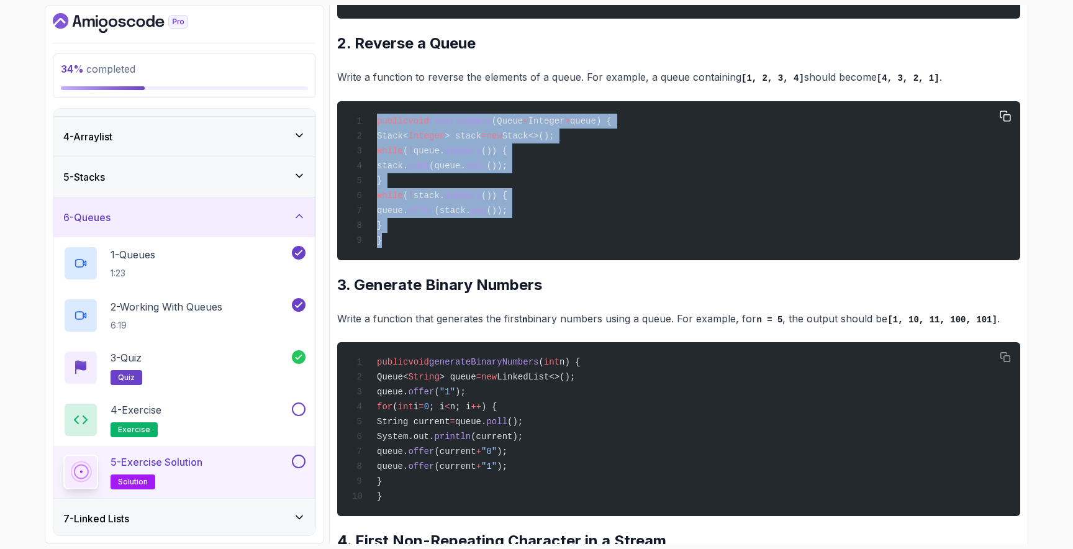 The height and width of the screenshot is (549, 1073). What do you see at coordinates (126, 378) in the screenshot?
I see `span: quiz` at bounding box center [126, 378].